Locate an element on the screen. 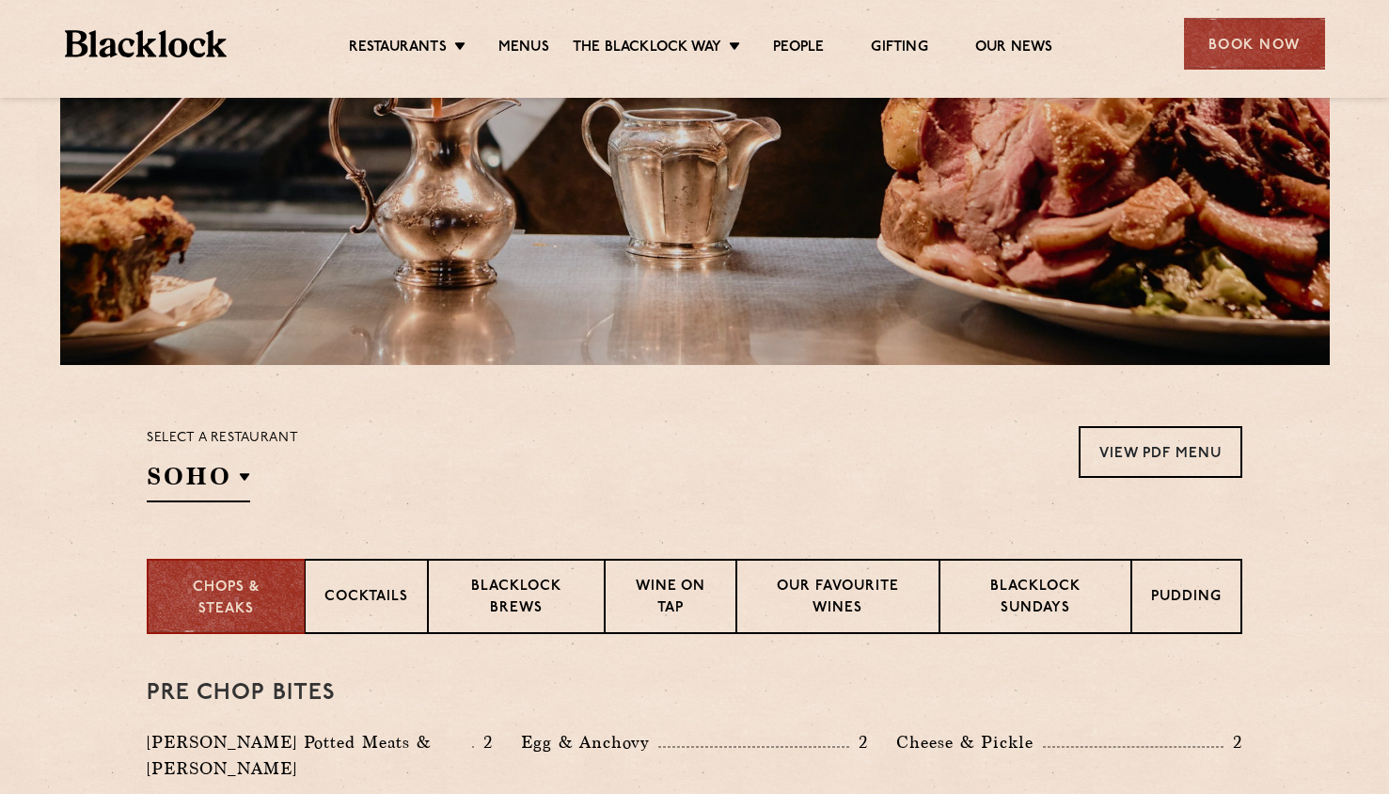 The width and height of the screenshot is (1389, 794). p: Blacklock Sundays is located at coordinates (1035, 598).